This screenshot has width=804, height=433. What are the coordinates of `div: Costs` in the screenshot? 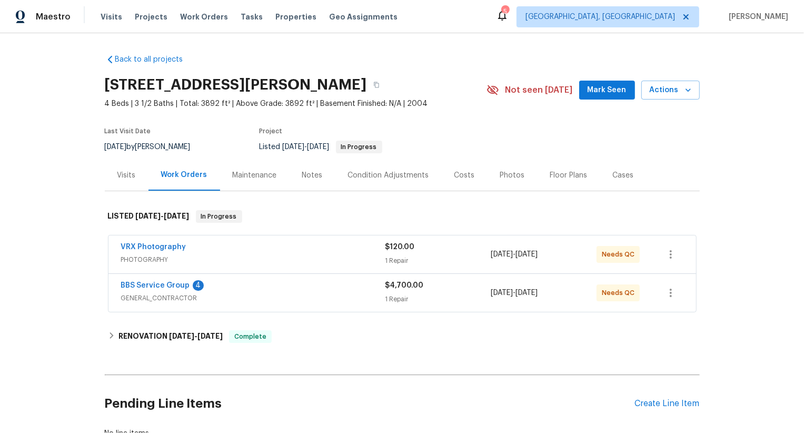 It's located at (464, 175).